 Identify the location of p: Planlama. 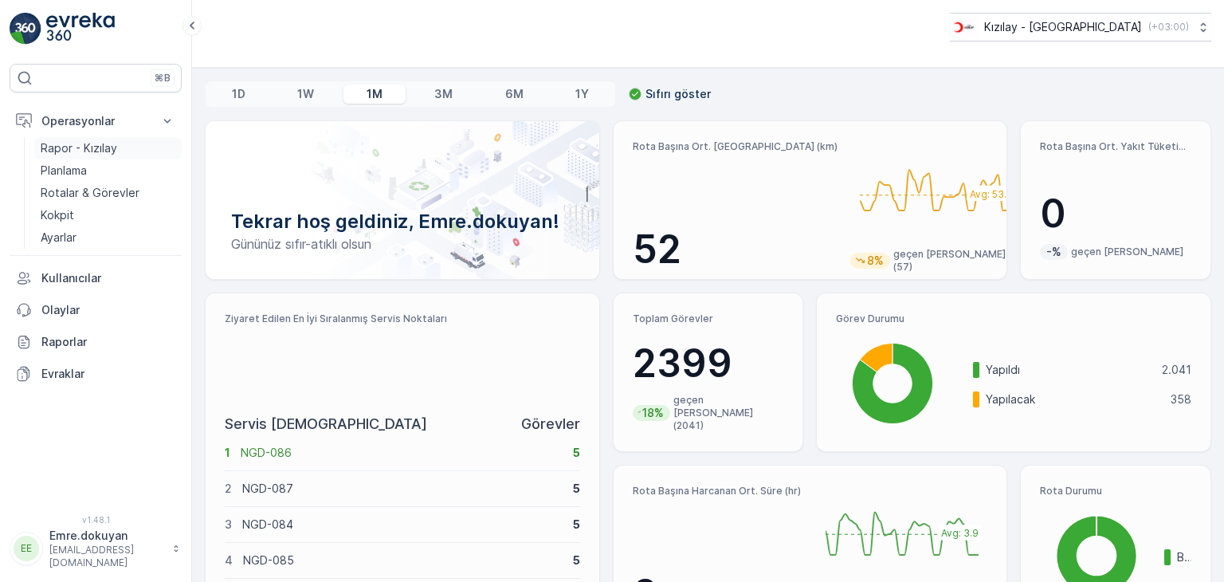
(64, 170).